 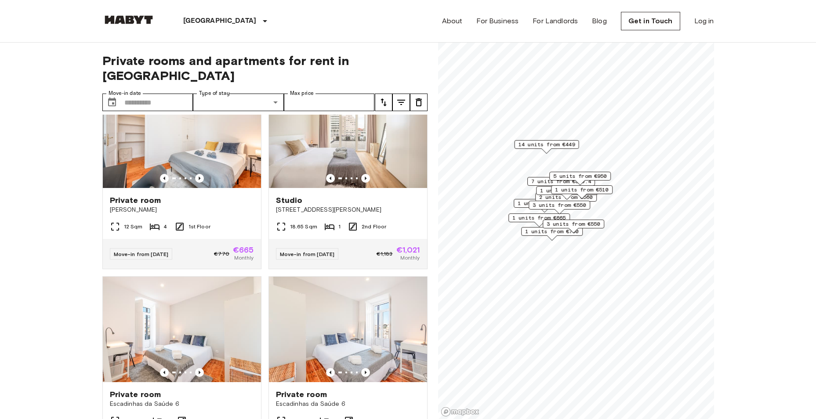 I want to click on label: Move-in date, so click(x=125, y=93).